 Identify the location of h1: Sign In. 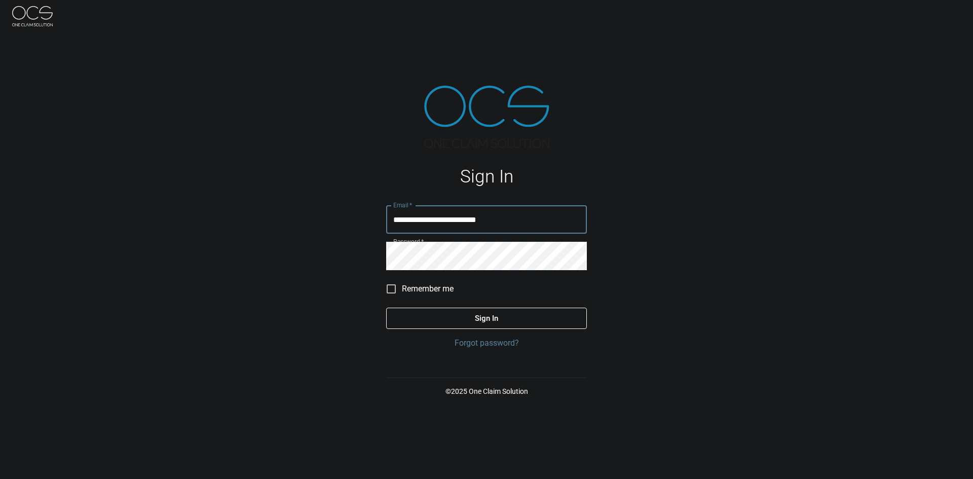
(486, 176).